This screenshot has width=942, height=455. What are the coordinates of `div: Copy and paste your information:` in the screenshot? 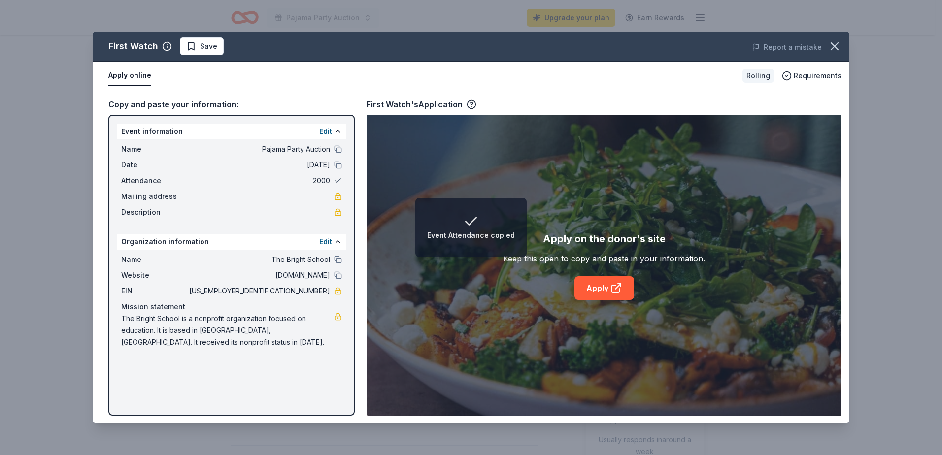 It's located at (232, 104).